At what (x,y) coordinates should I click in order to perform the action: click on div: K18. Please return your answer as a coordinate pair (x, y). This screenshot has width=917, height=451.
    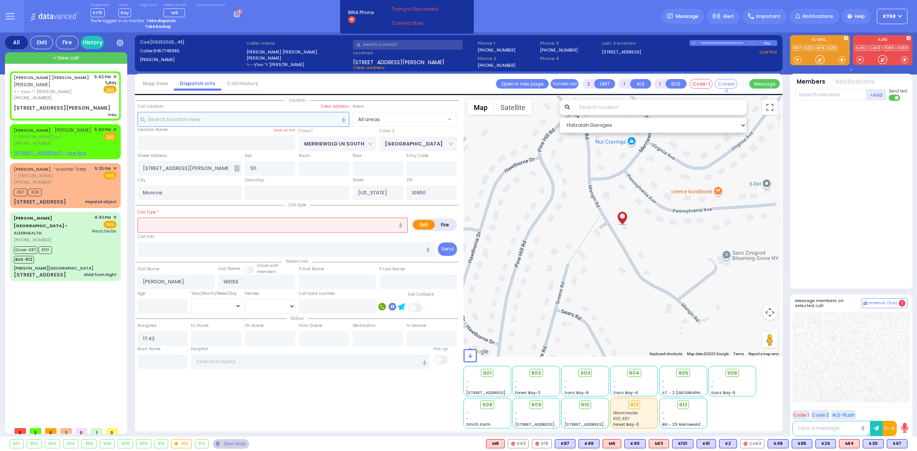
    Looking at the image, I should click on (542, 444).